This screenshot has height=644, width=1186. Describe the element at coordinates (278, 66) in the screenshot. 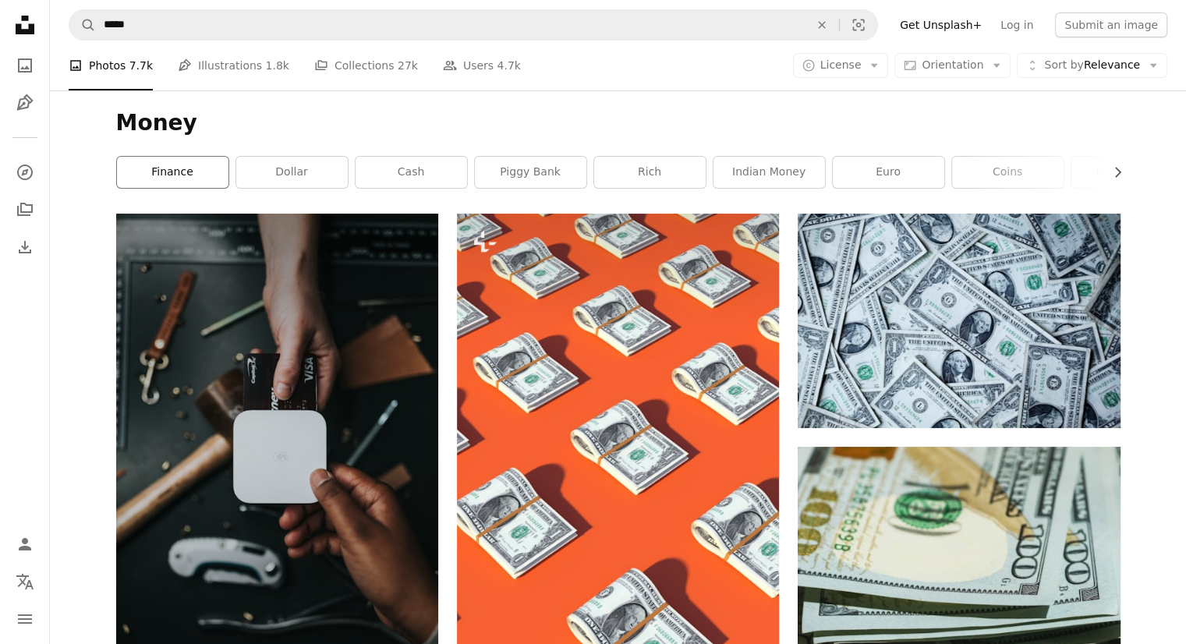

I see `span: 1.8k` at that location.